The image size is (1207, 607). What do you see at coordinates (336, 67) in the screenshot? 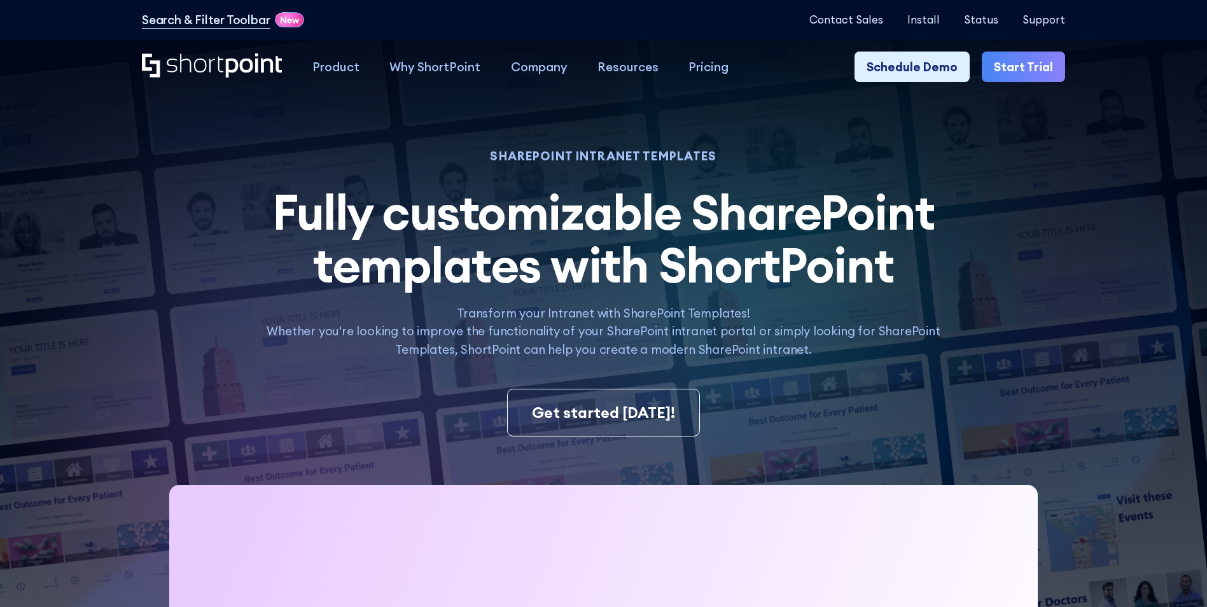
I see `div: Product` at bounding box center [336, 67].